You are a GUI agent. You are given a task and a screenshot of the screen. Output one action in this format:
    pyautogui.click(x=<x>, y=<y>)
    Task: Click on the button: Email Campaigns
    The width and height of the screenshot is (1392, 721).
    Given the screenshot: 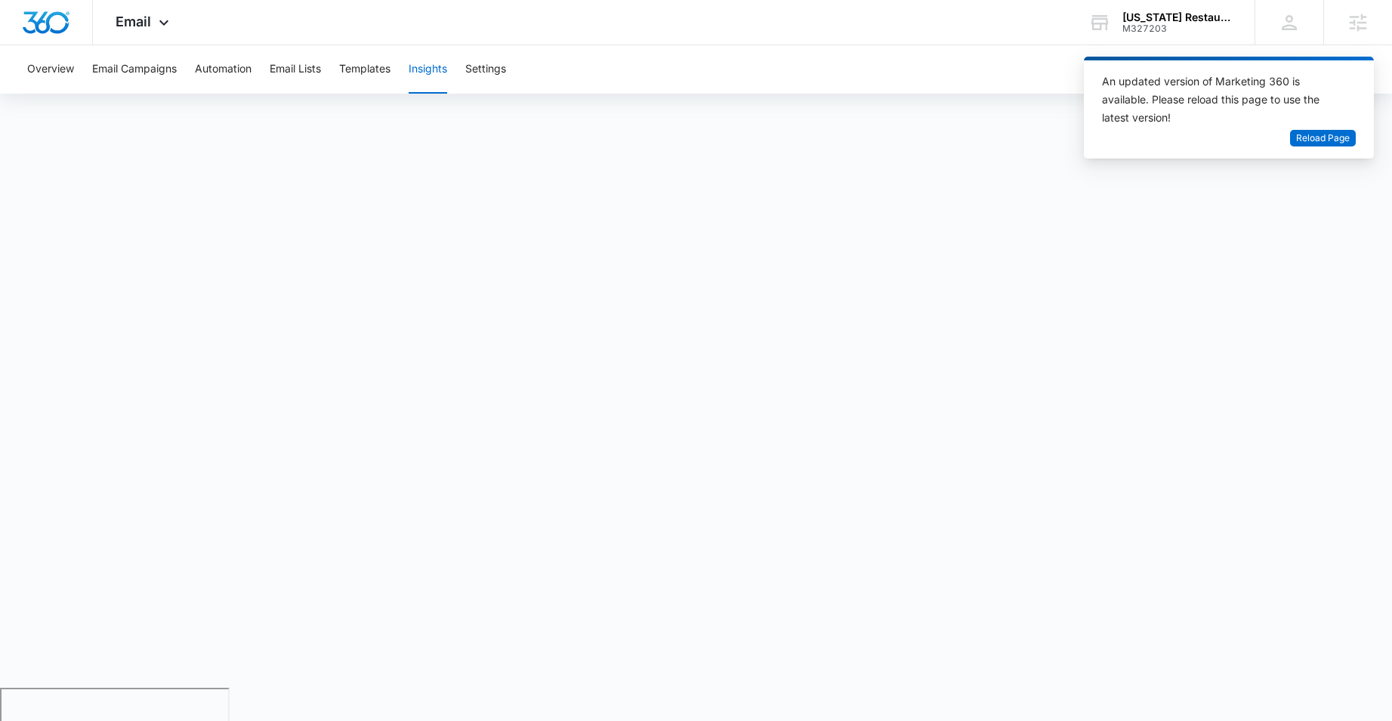 What is the action you would take?
    pyautogui.click(x=134, y=69)
    